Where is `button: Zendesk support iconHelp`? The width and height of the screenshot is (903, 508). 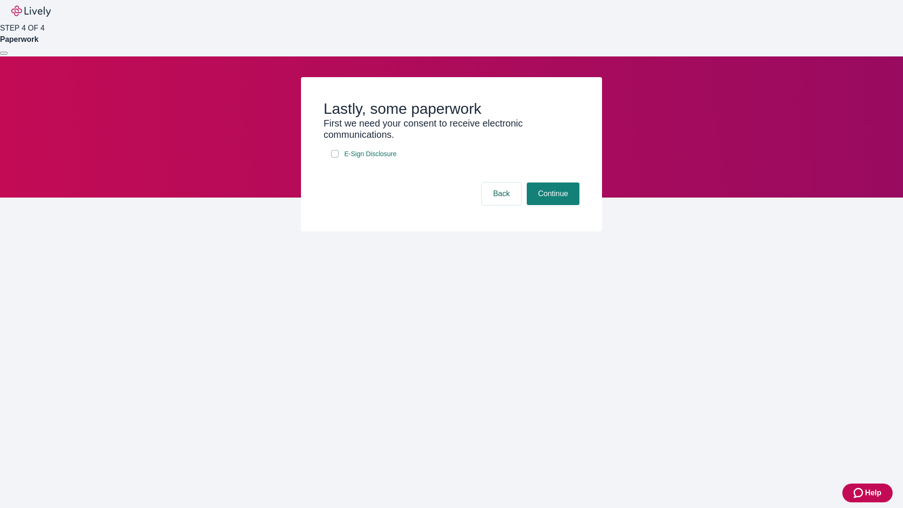
button: Zendesk support iconHelp is located at coordinates (867, 493).